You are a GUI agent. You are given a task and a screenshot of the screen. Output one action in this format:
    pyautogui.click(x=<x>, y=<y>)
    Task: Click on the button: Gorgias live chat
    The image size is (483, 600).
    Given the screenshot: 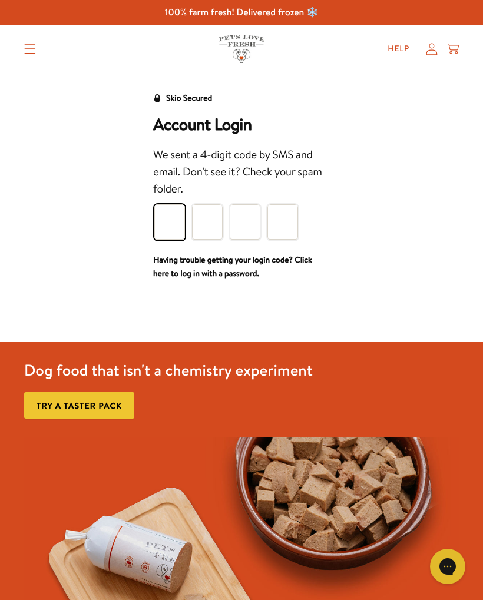 What is the action you would take?
    pyautogui.click(x=24, y=22)
    